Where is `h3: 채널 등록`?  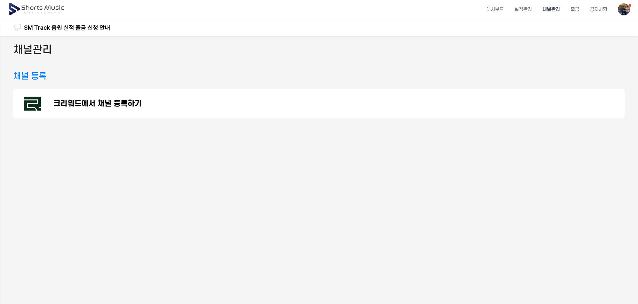 h3: 채널 등록 is located at coordinates (30, 76).